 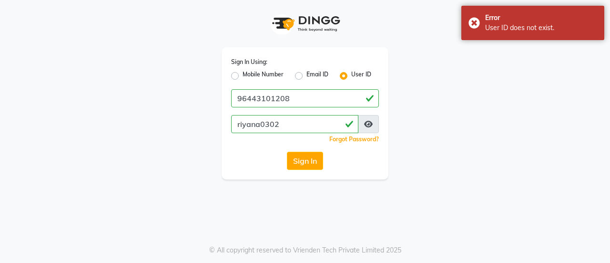 What do you see at coordinates (541, 28) in the screenshot?
I see `div: User ID does not exist.` at bounding box center [541, 28].